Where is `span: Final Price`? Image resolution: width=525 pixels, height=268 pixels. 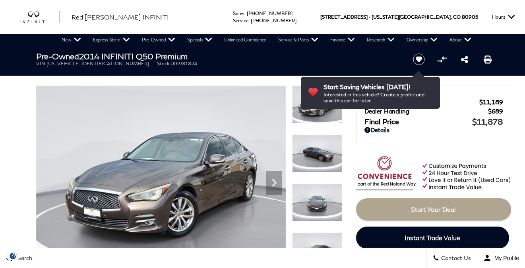
span: Final Price is located at coordinates (418, 121).